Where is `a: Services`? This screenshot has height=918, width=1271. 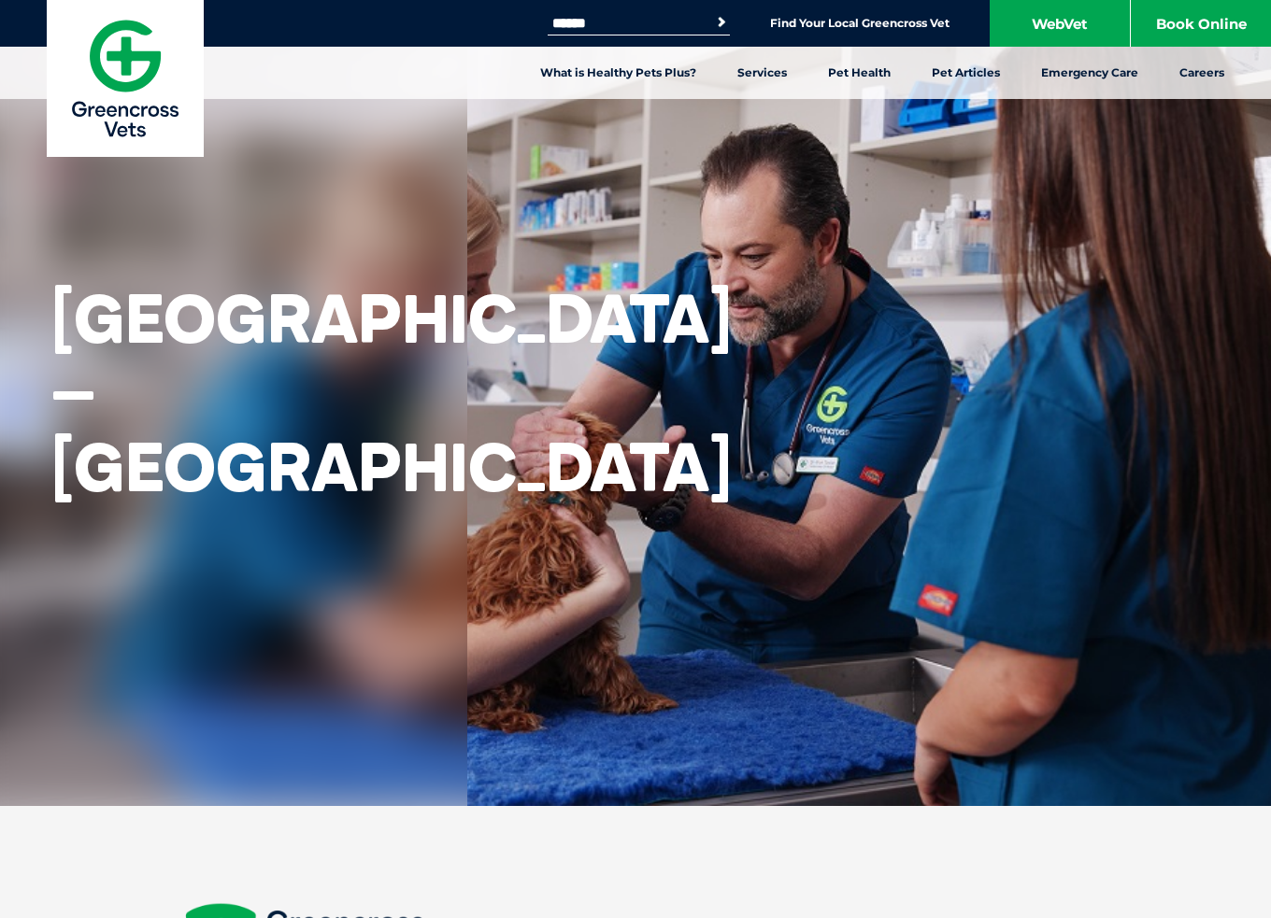
a: Services is located at coordinates (761, 73).